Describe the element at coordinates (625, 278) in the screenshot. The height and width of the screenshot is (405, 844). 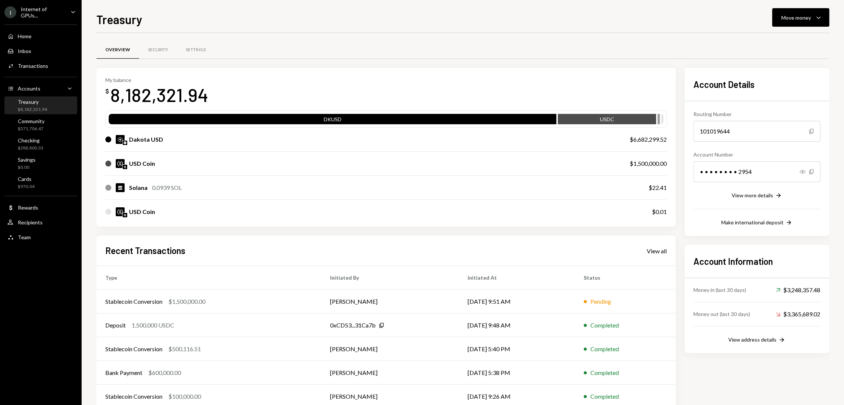
I see `th: Status` at that location.